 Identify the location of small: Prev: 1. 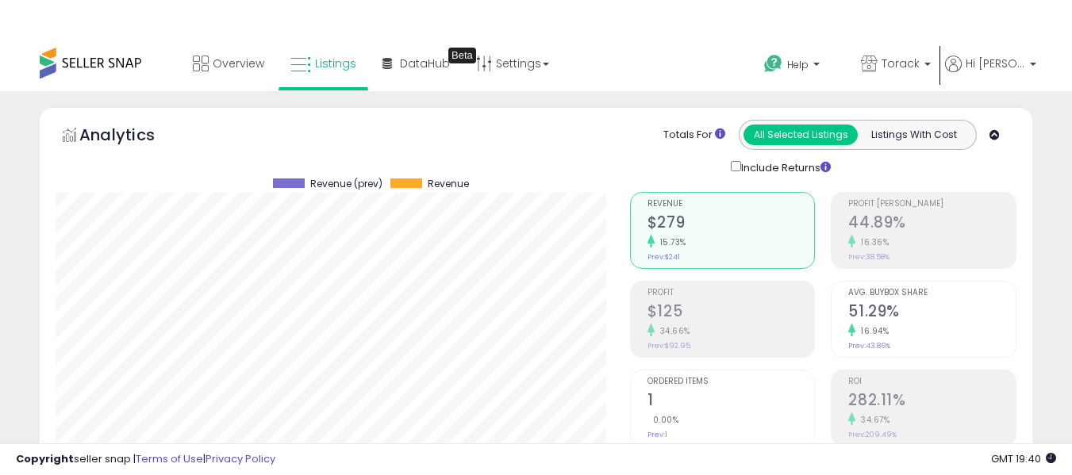
(657, 435).